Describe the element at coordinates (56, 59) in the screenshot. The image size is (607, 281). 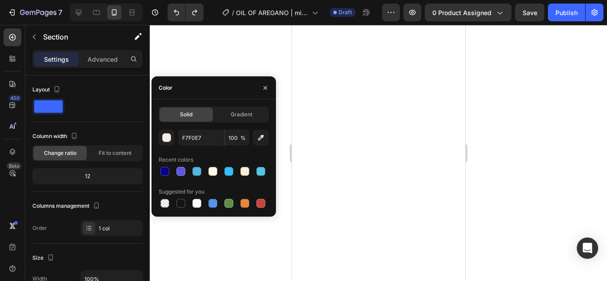
I see `p: Settings` at that location.